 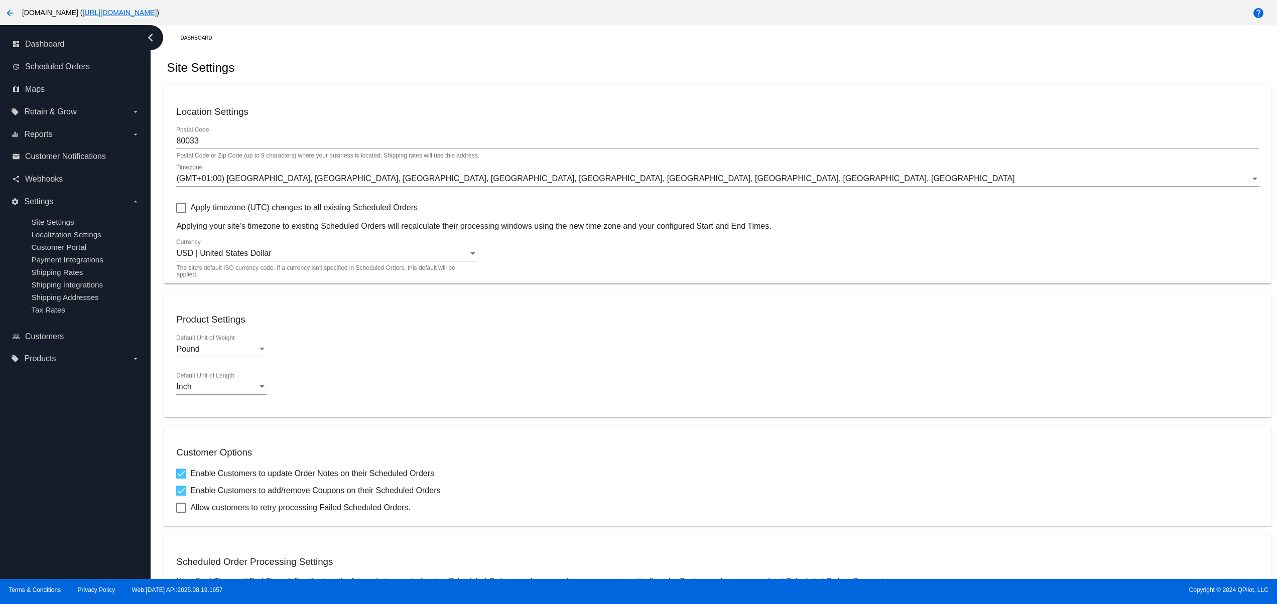 I want to click on span: Site Settings, so click(x=52, y=222).